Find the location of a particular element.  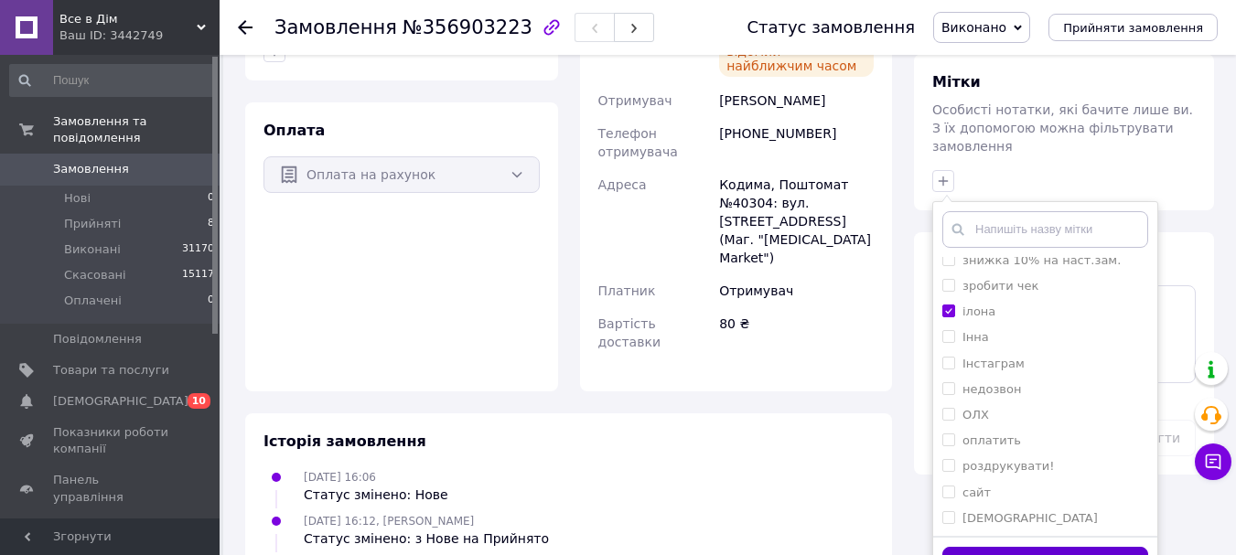

label: Інна is located at coordinates (975, 337).